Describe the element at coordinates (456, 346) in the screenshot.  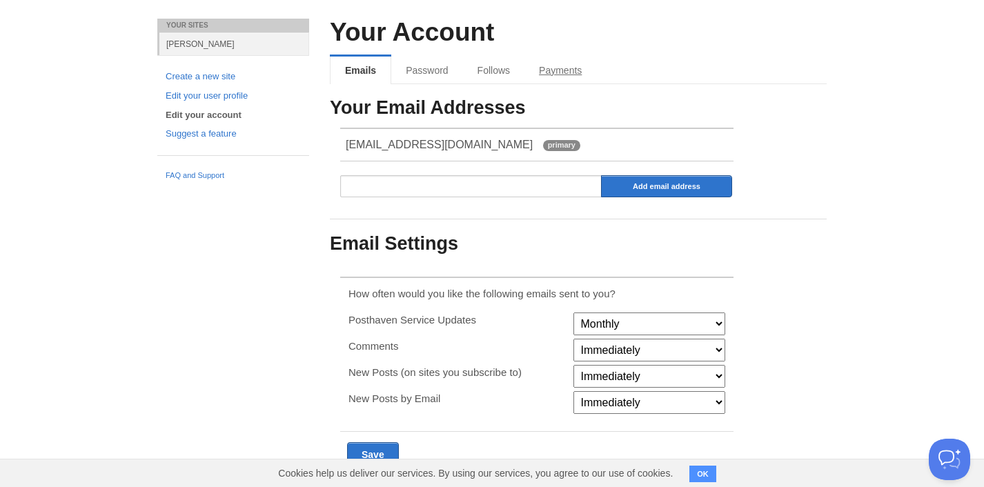
I see `p: Comments` at that location.